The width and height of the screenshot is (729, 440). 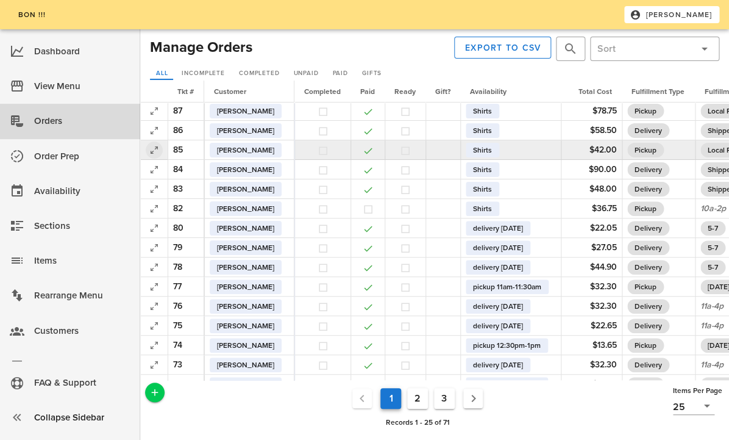 What do you see at coordinates (82, 51) in the screenshot?
I see `div: Dashboard` at bounding box center [82, 51].